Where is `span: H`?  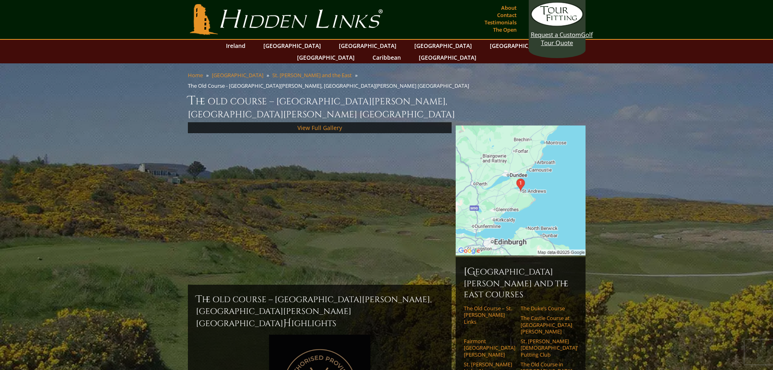
span: H is located at coordinates (287, 323).